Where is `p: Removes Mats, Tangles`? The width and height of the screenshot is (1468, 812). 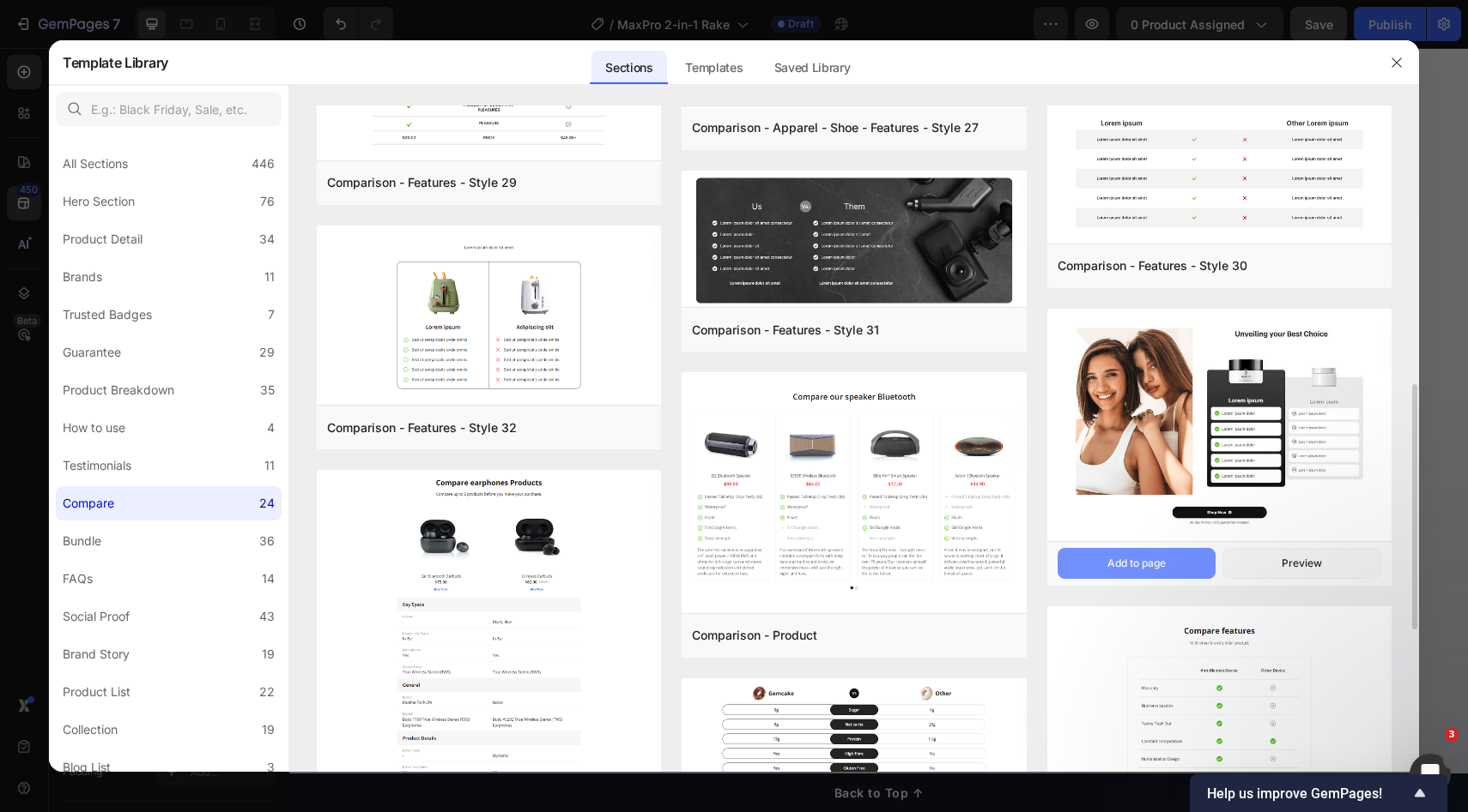 p: Removes Mats, Tangles is located at coordinates (369, 556).